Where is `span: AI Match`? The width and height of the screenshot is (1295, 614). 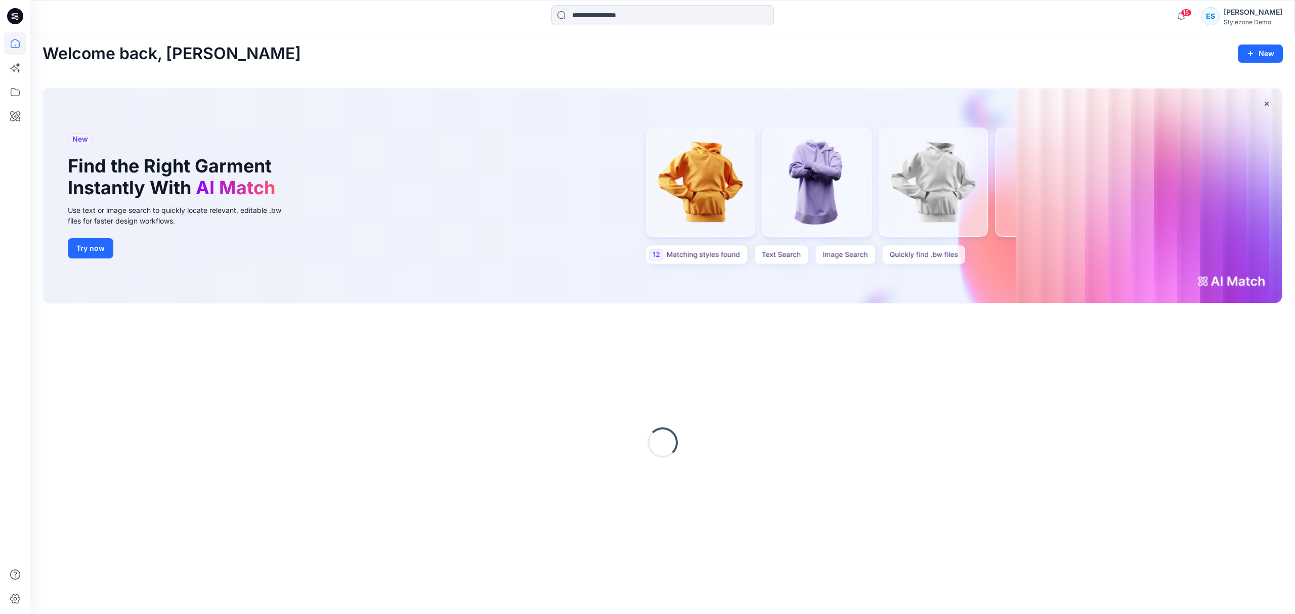 span: AI Match is located at coordinates (235, 188).